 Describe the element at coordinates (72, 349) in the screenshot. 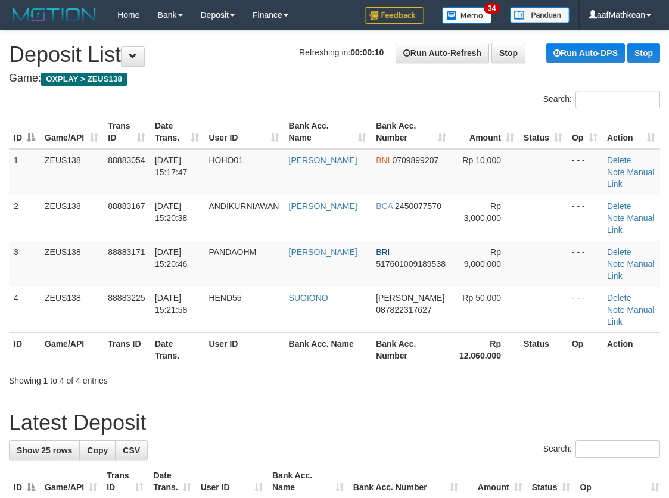

I see `th: Game/API` at that location.